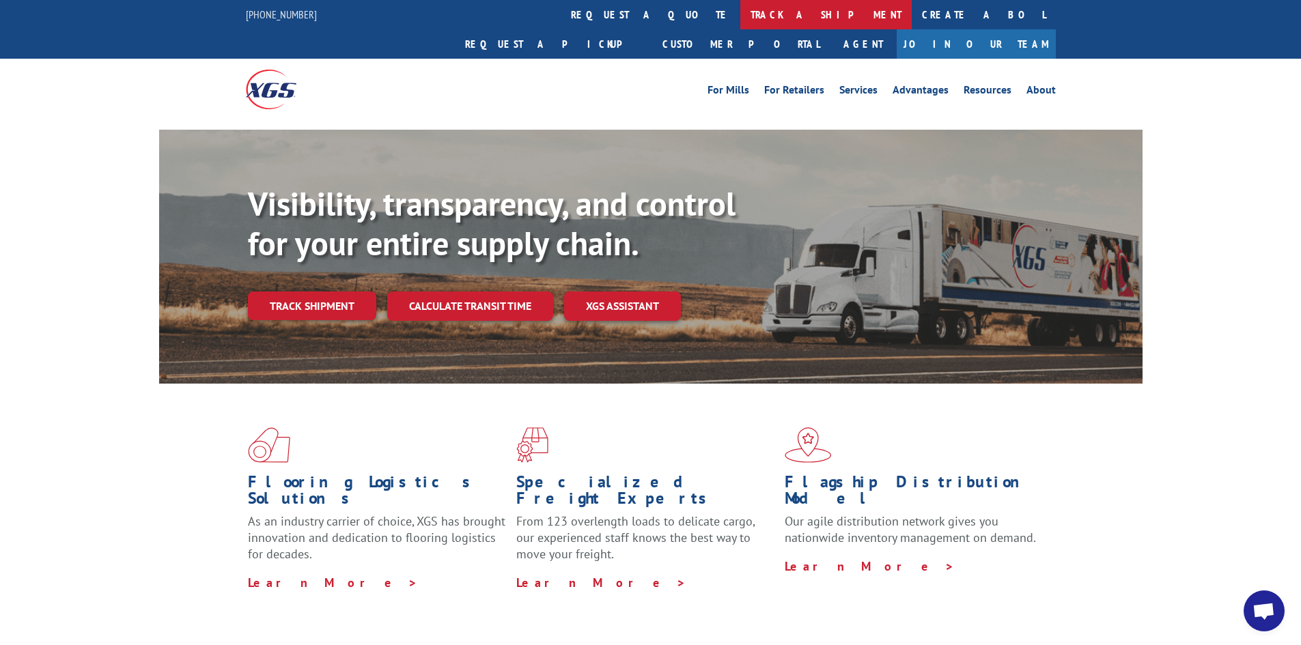 The height and width of the screenshot is (645, 1301). I want to click on h1: Specialized Freight Experts, so click(645, 494).